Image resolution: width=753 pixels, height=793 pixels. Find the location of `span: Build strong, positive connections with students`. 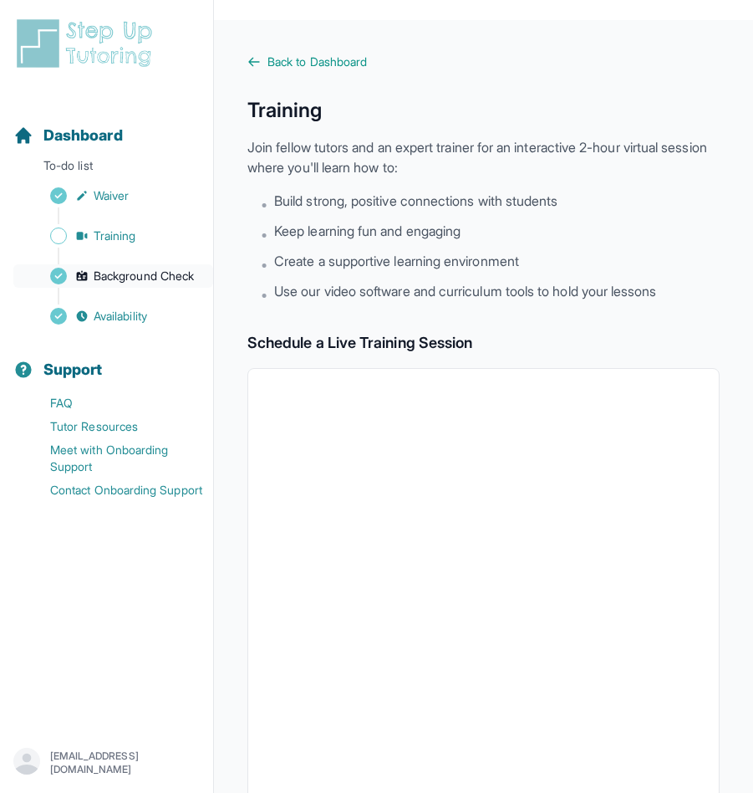

span: Build strong, positive connections with students is located at coordinates (416, 201).